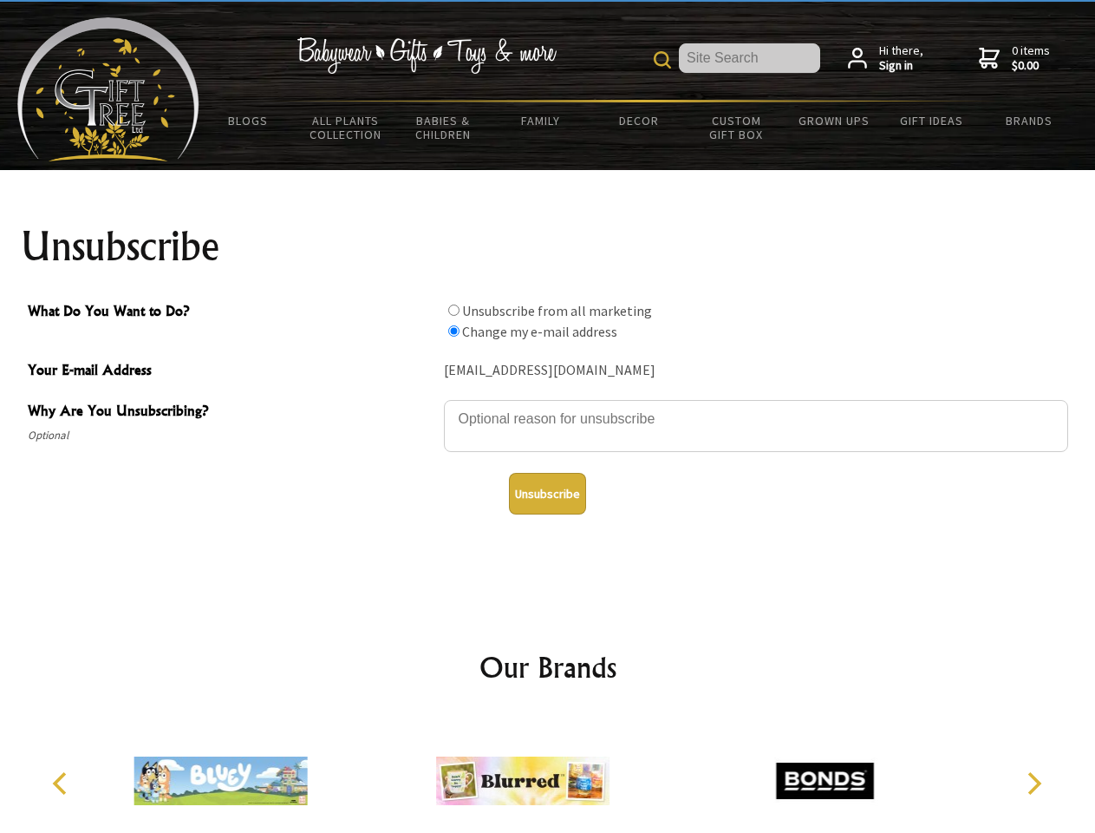 The height and width of the screenshot is (833, 1095). What do you see at coordinates (736, 128) in the screenshot?
I see `a: Custom Gift Box` at bounding box center [736, 128].